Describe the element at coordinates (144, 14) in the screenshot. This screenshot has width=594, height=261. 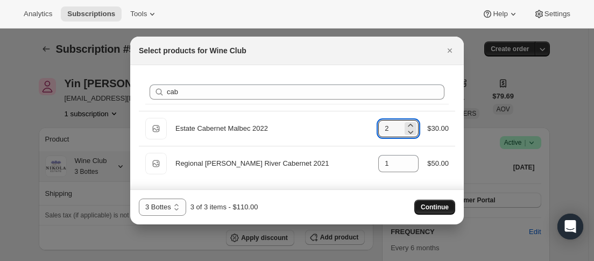
I see `button: Tools` at that location.